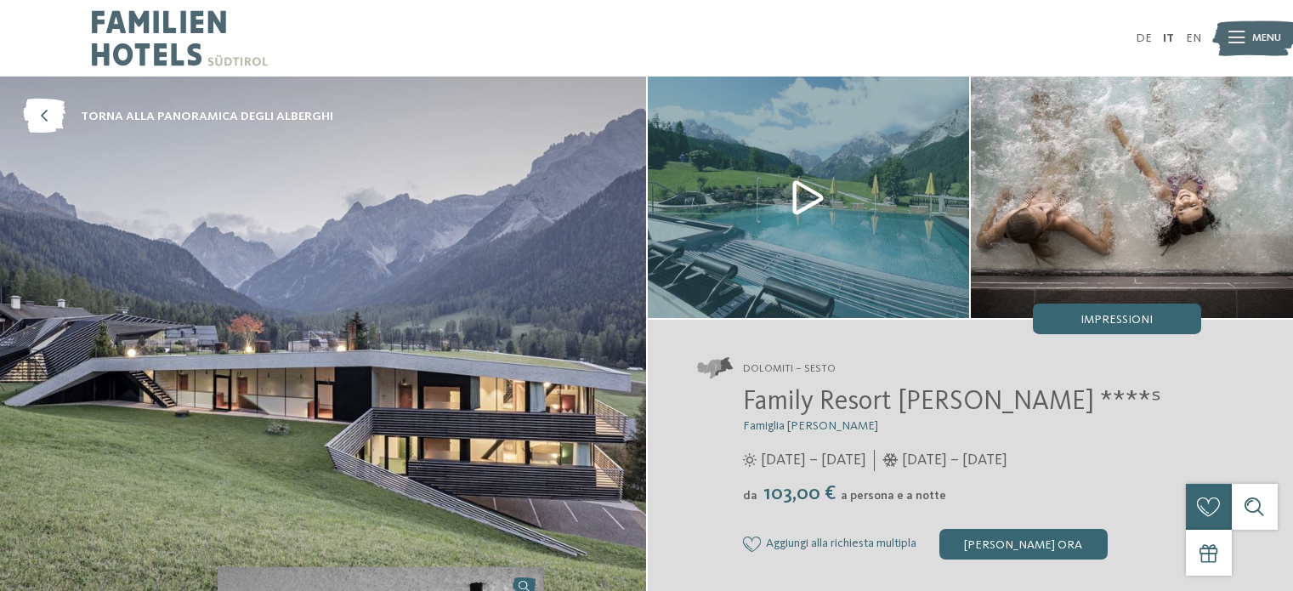 Image resolution: width=1293 pixels, height=591 pixels. What do you see at coordinates (1116, 320) in the screenshot?
I see `span: Impressioni` at bounding box center [1116, 320].